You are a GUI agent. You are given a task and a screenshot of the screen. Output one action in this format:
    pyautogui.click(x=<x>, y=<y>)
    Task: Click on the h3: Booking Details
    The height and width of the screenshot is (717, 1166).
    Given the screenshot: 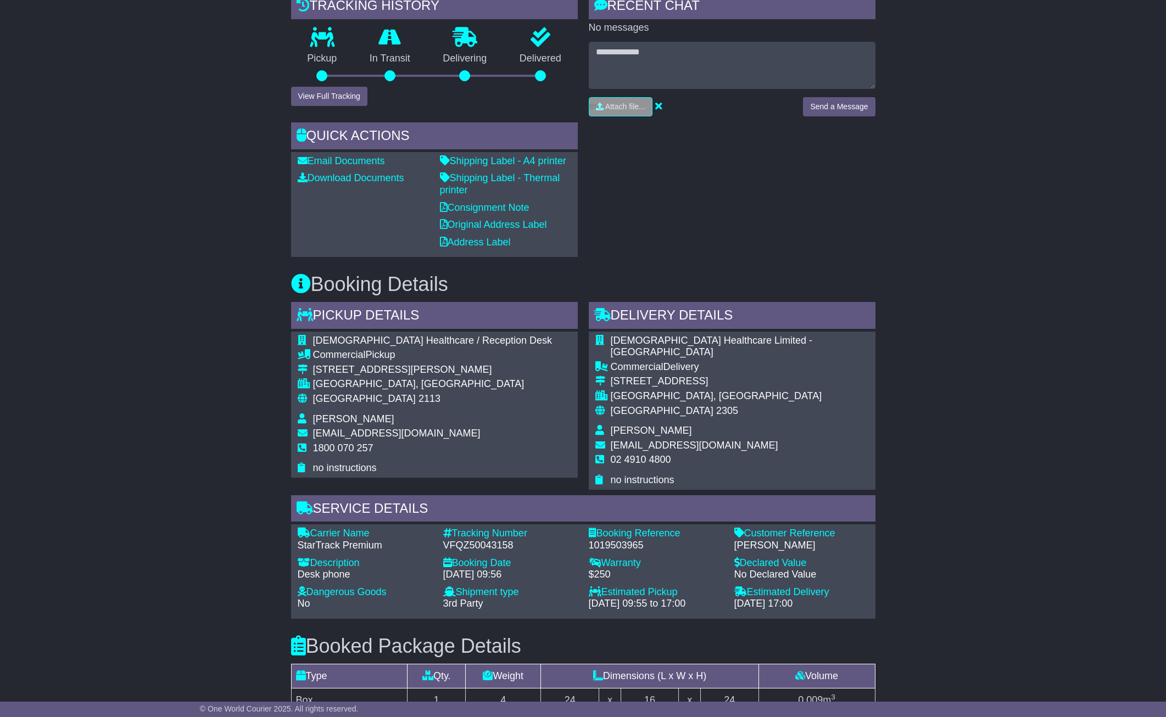 What is the action you would take?
    pyautogui.click(x=583, y=285)
    